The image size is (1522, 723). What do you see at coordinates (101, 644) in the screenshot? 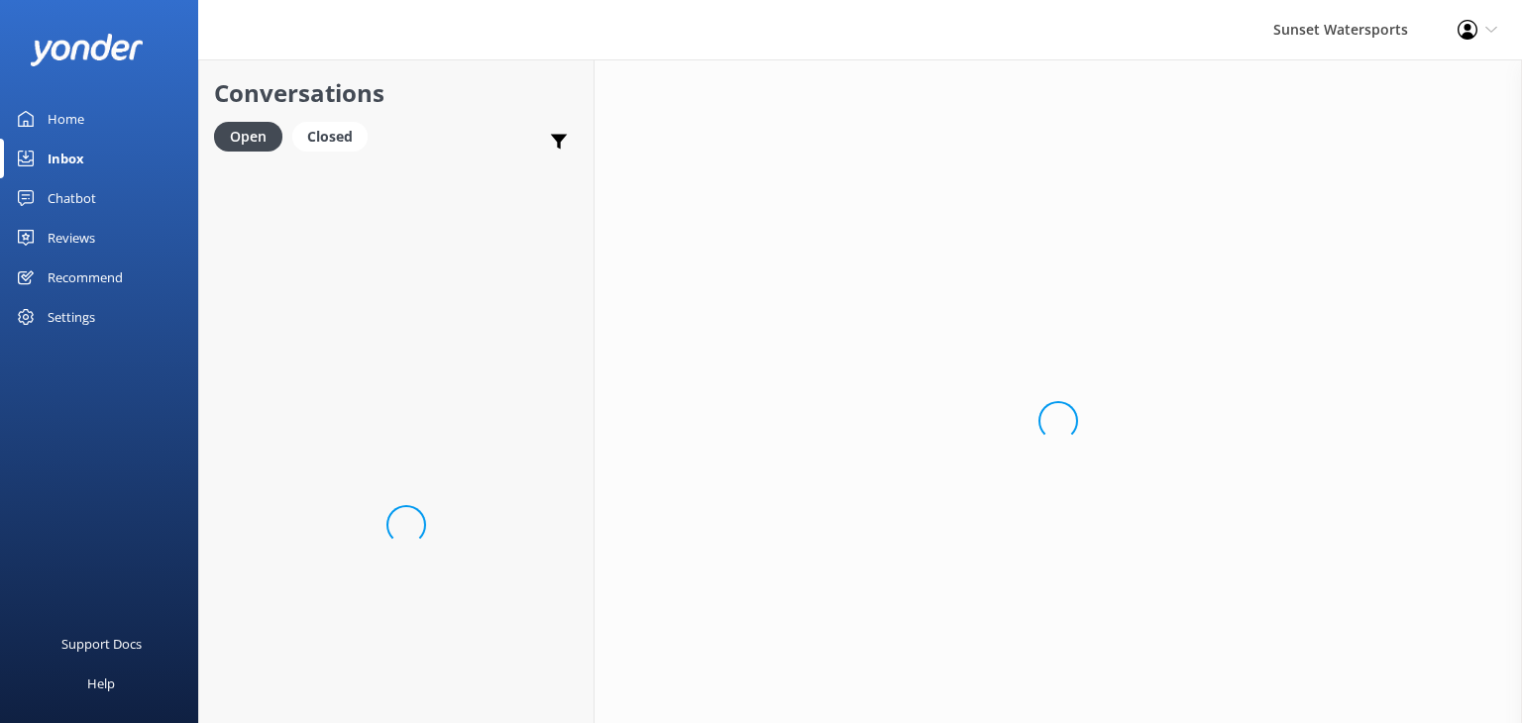
I see `div: Support Docs` at bounding box center [101, 644].